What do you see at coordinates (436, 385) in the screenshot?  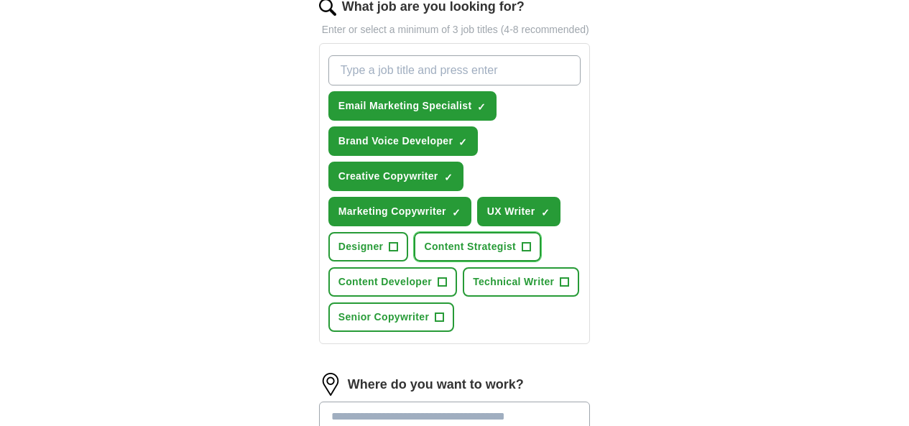 I see `label: Where do you want to work?` at bounding box center [436, 385].